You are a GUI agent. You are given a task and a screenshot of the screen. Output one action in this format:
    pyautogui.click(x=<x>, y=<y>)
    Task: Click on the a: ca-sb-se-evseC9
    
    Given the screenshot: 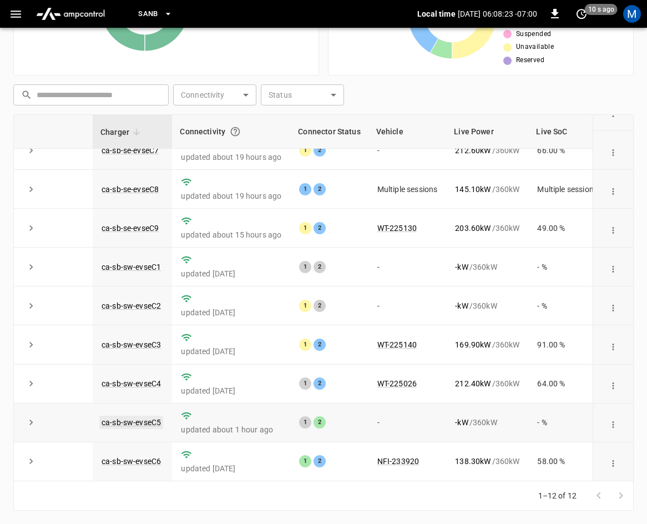 What is the action you would take?
    pyautogui.click(x=130, y=228)
    